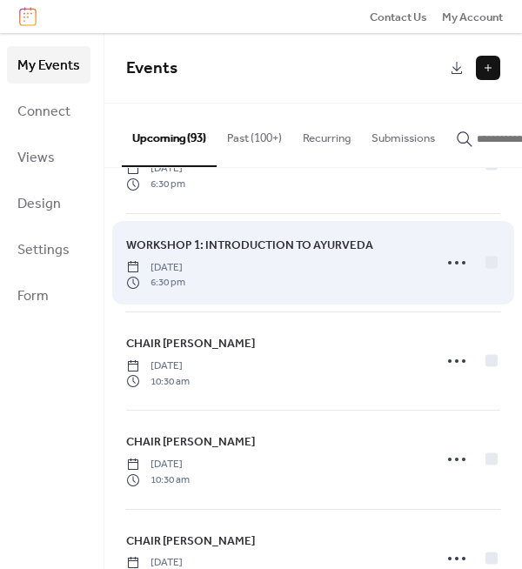 This screenshot has height=569, width=522. I want to click on span: Events, so click(151, 68).